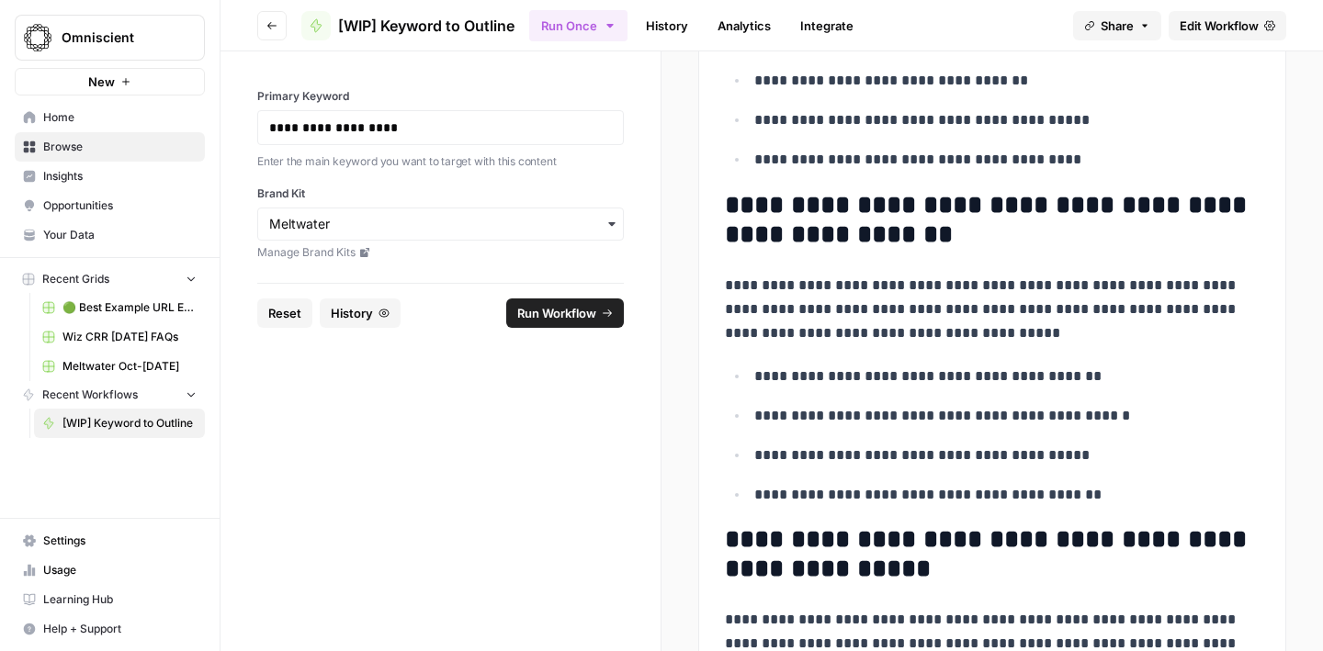 The height and width of the screenshot is (651, 1323). What do you see at coordinates (75, 279) in the screenshot?
I see `span: Recent Grids` at bounding box center [75, 279].